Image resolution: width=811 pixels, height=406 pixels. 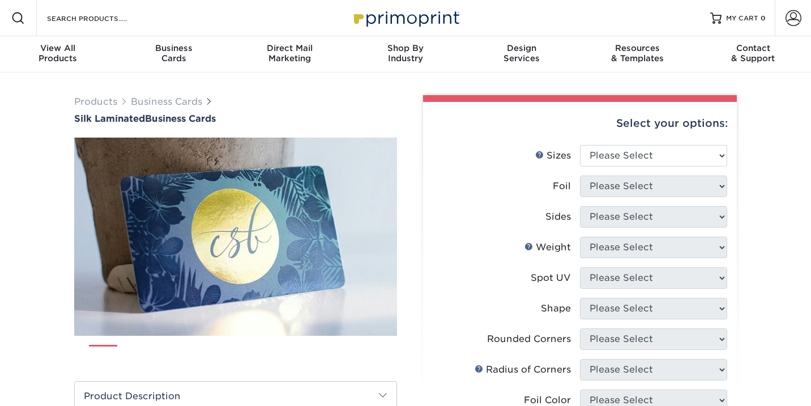 What do you see at coordinates (236, 118) in the screenshot?
I see `h1: Business Cards` at bounding box center [236, 118].